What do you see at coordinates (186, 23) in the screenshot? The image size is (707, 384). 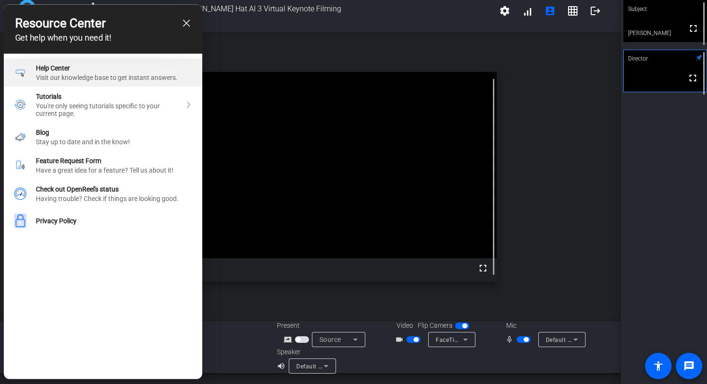 I see `div: close resource center` at bounding box center [186, 23].